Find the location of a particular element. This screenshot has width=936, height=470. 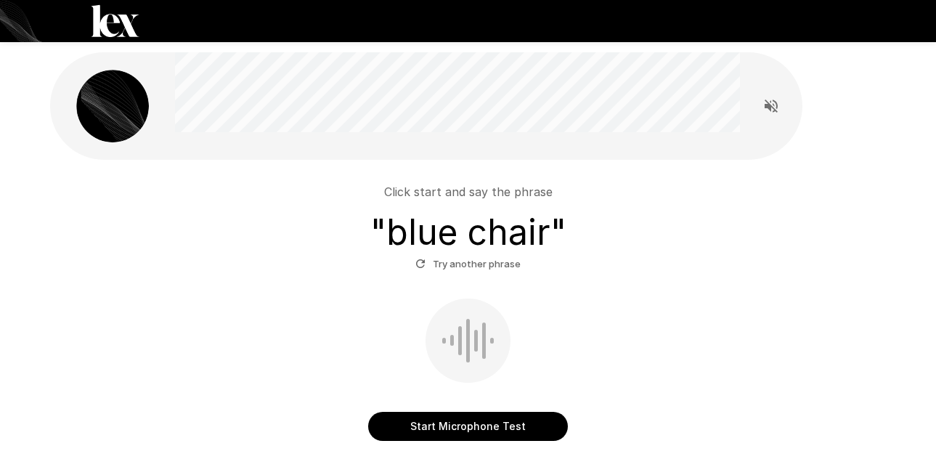

button: Try another phrase is located at coordinates (467, 263).